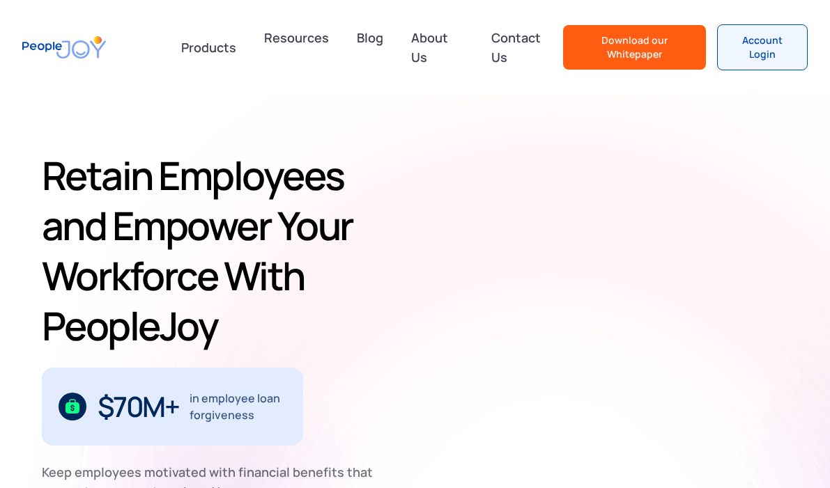  I want to click on div: Download our Whitepaper, so click(634, 47).